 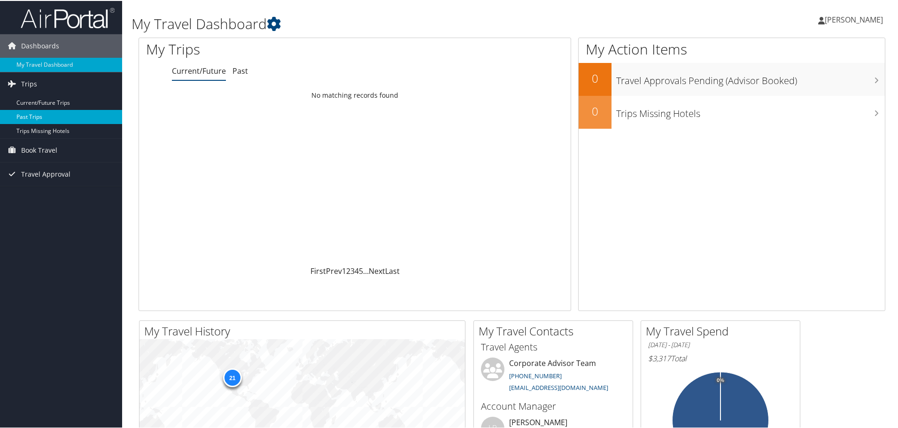 I want to click on h3: Travel Approvals Pending (Advisor Booked), so click(x=750, y=77).